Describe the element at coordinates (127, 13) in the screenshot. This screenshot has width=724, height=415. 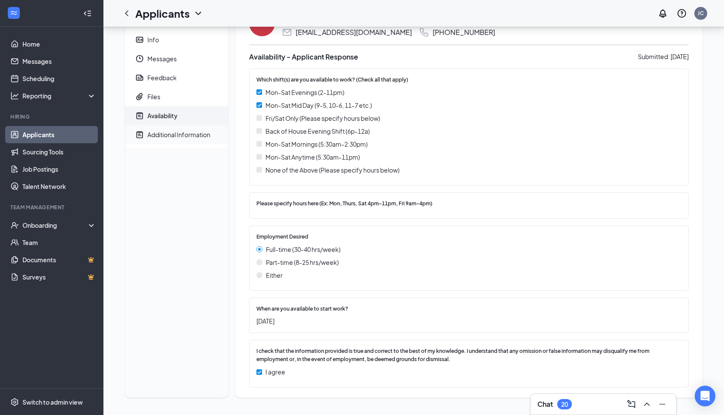
I see `a: ChevronLeft` at that location.